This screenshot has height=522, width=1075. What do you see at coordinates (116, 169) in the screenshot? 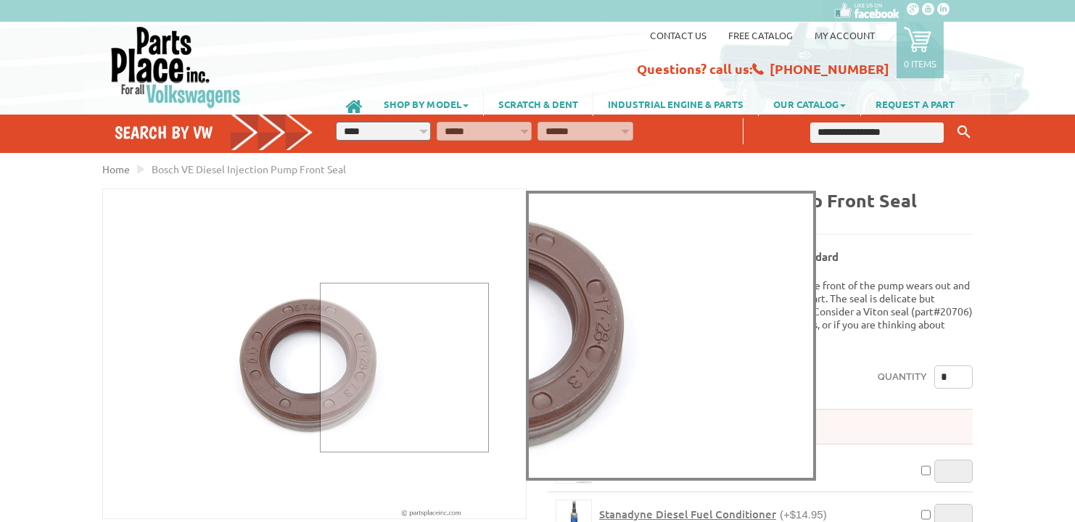
I see `a: Home` at bounding box center [116, 169].